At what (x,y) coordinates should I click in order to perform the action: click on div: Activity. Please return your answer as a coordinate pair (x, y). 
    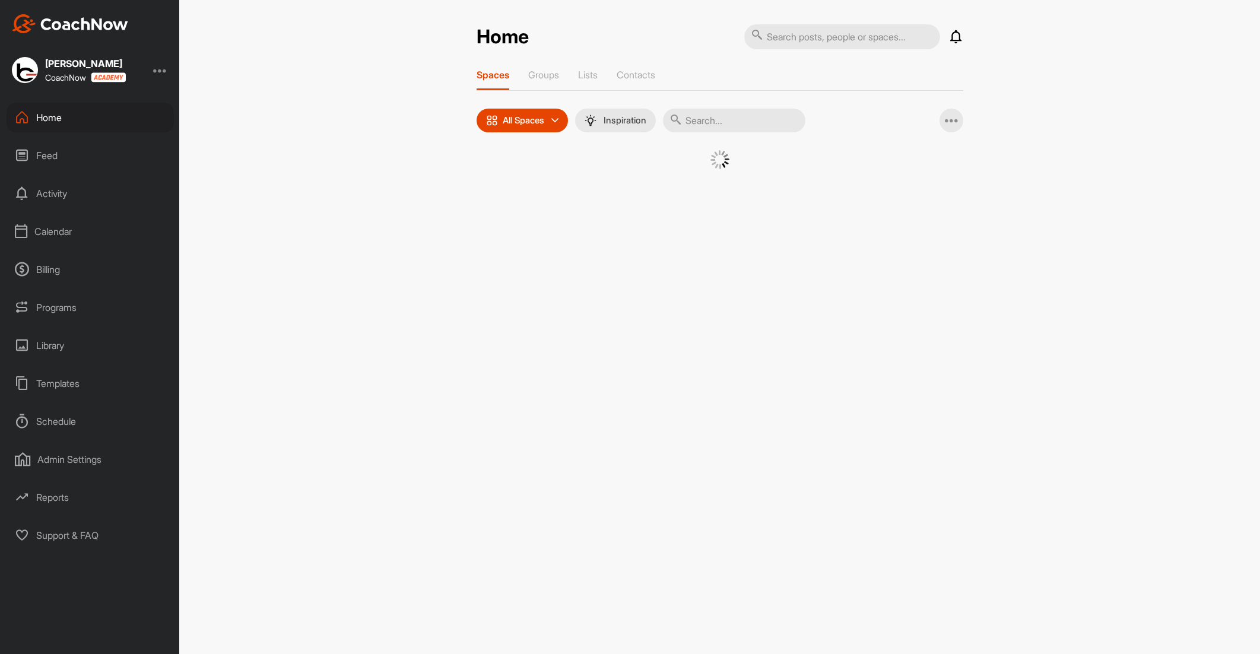
    Looking at the image, I should click on (90, 194).